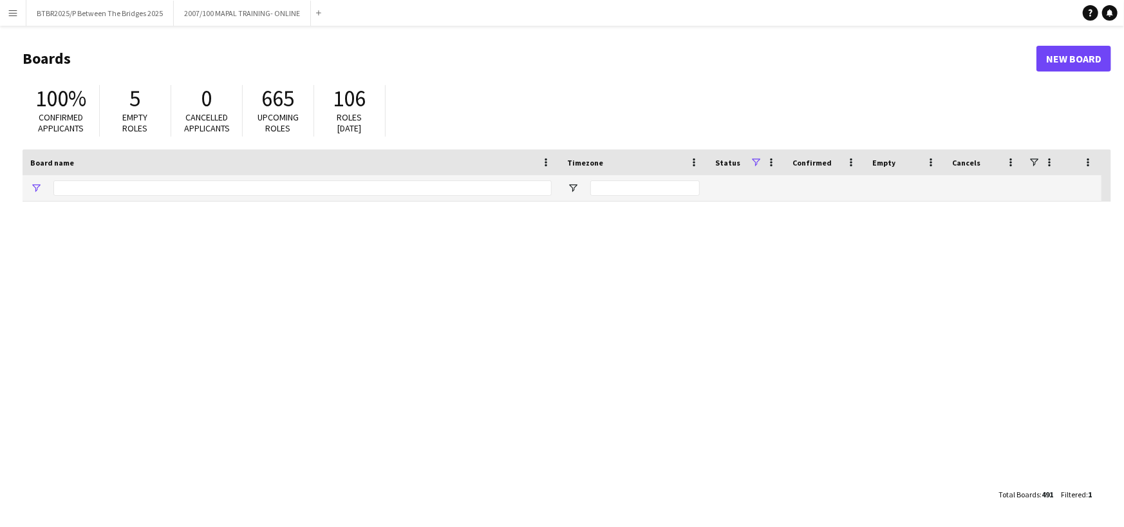  What do you see at coordinates (135, 122) in the screenshot?
I see `span: Empty roles` at bounding box center [135, 122].